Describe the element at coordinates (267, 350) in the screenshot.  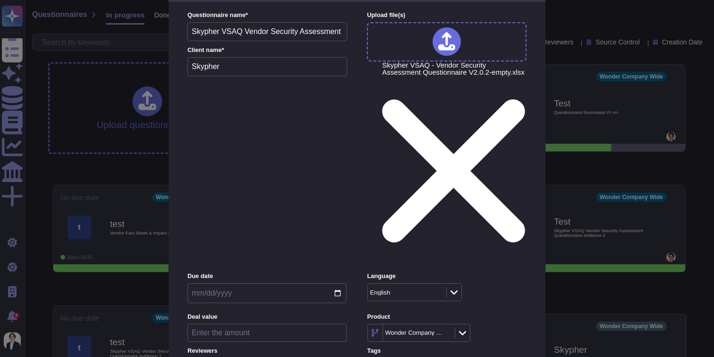
I see `label: Reviewers` at that location.